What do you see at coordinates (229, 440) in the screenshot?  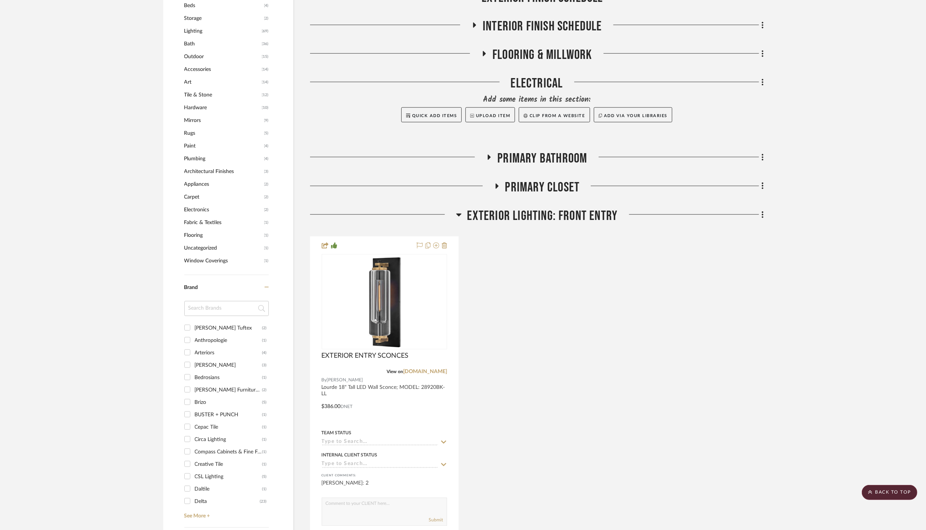 I see `div: Circa Lighting` at bounding box center [229, 440].